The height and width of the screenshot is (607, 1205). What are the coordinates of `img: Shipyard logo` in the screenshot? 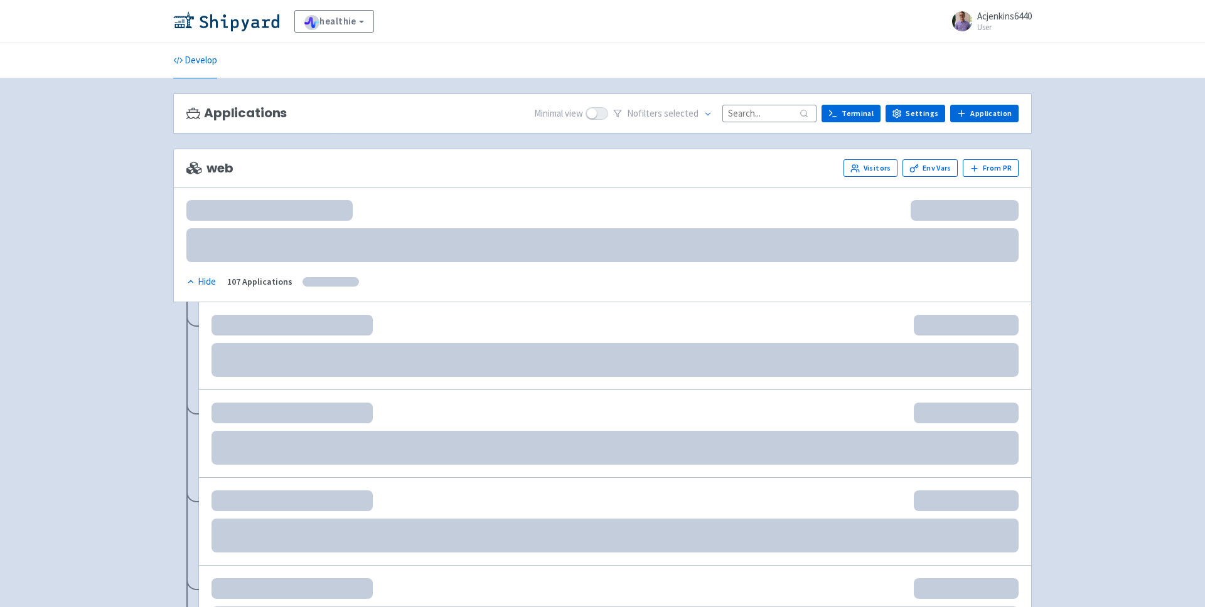 It's located at (226, 21).